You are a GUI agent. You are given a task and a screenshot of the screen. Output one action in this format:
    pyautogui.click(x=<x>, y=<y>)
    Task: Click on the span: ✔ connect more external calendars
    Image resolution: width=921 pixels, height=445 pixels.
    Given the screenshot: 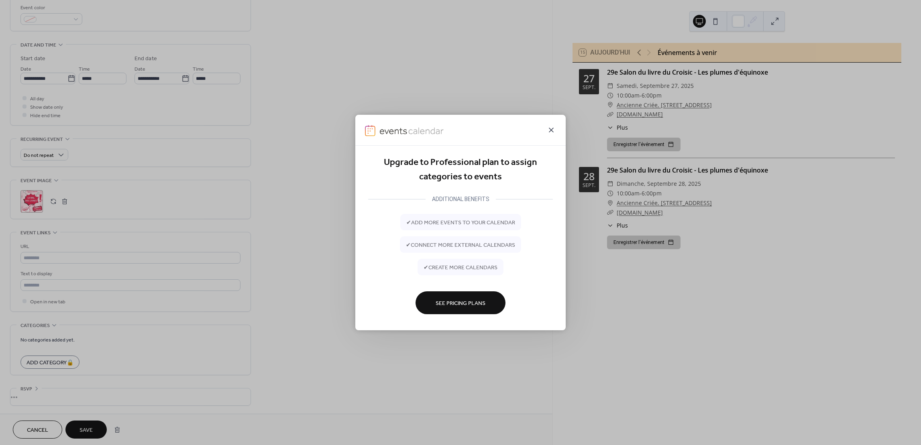 What is the action you would take?
    pyautogui.click(x=461, y=245)
    